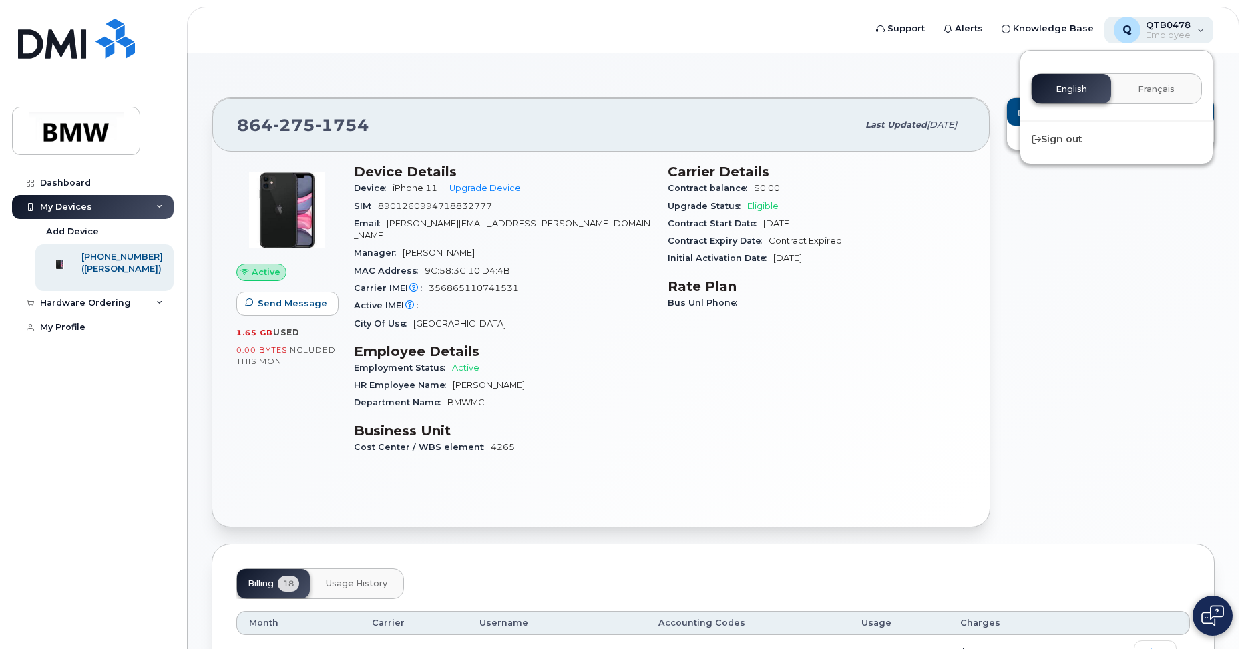 The image size is (1246, 649). What do you see at coordinates (706, 302) in the screenshot?
I see `span: Bus Unl Phone` at bounding box center [706, 302].